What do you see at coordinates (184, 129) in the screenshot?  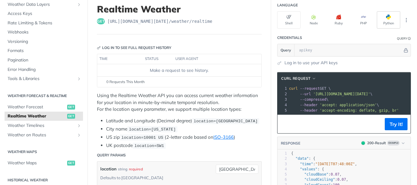 I see `li: City name` at bounding box center [184, 129].